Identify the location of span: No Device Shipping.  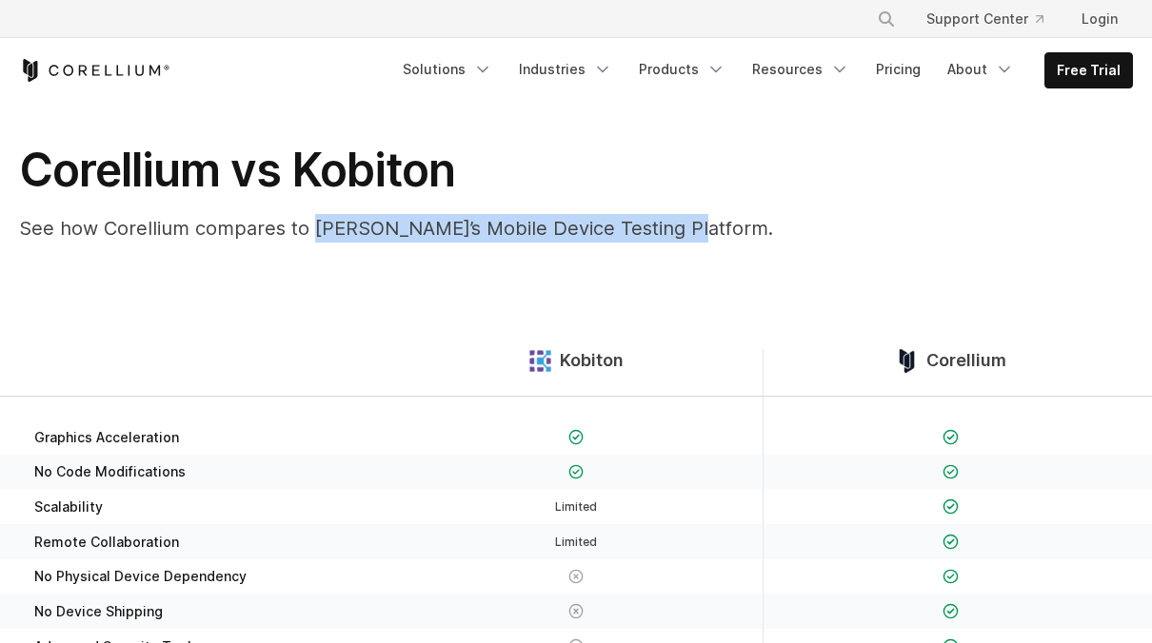
(98, 612).